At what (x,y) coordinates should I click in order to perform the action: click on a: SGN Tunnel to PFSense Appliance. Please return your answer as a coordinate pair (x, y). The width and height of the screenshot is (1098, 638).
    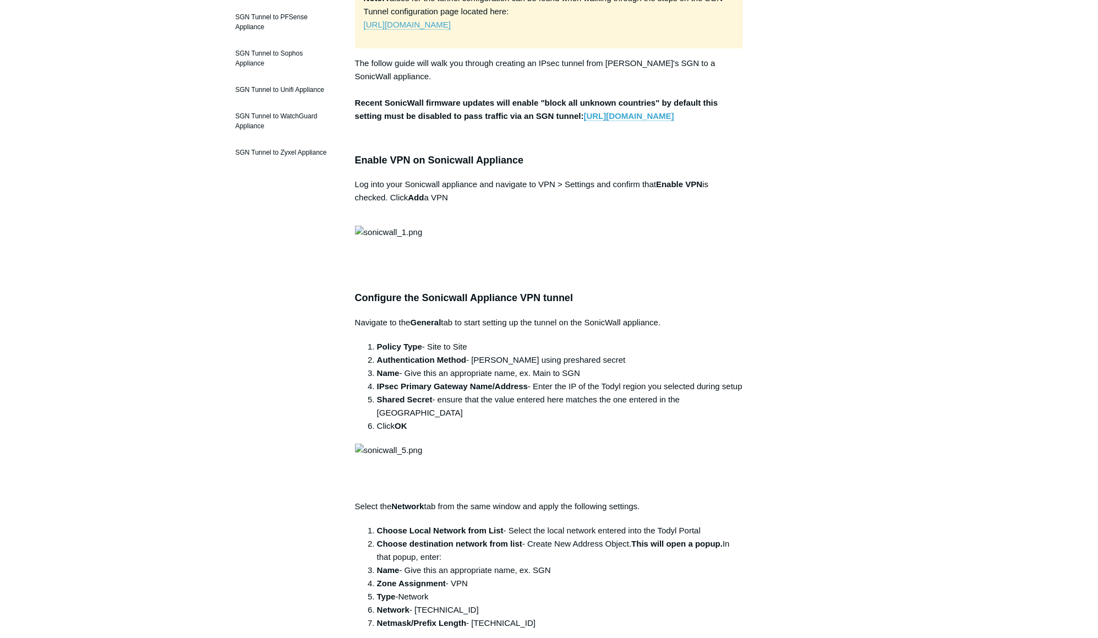
    Looking at the image, I should click on (284, 22).